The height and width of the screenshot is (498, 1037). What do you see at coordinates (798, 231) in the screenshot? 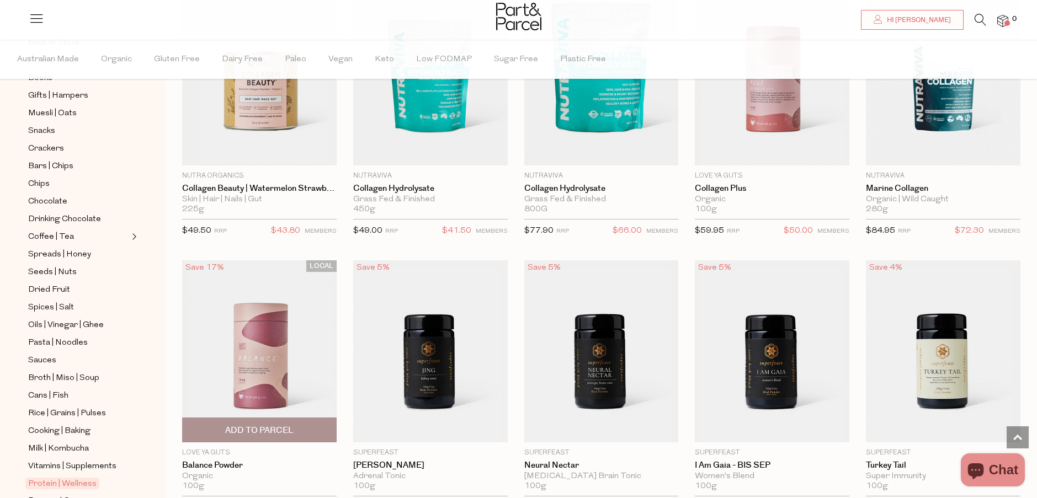
I see `span: $50.00` at bounding box center [798, 231].